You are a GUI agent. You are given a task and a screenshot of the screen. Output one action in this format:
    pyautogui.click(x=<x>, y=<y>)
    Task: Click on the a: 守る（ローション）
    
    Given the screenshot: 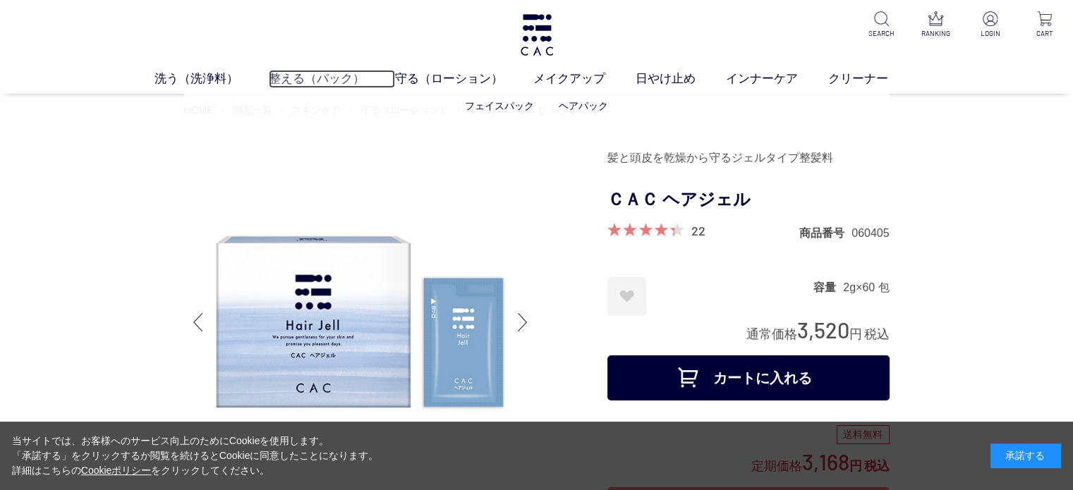 What is the action you would take?
    pyautogui.click(x=464, y=79)
    